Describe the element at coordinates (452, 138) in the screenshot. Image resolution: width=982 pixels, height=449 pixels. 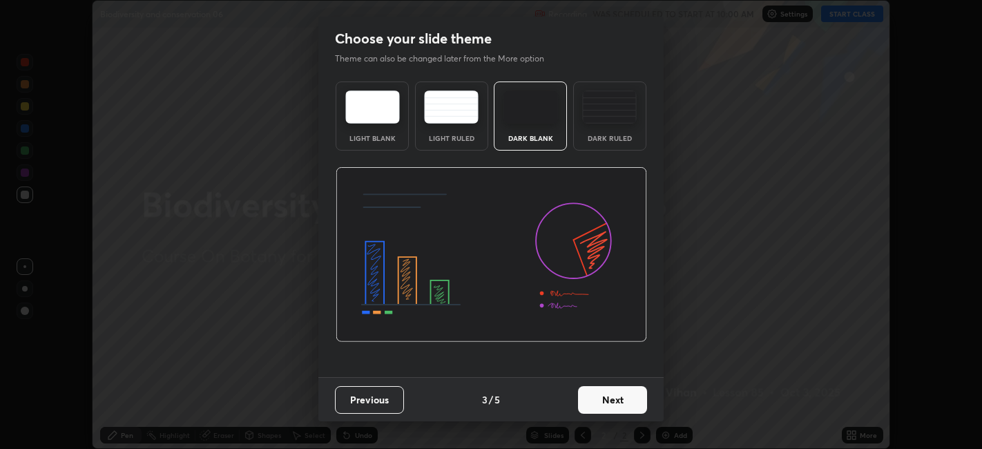
I see `div: Light Ruled` at that location.